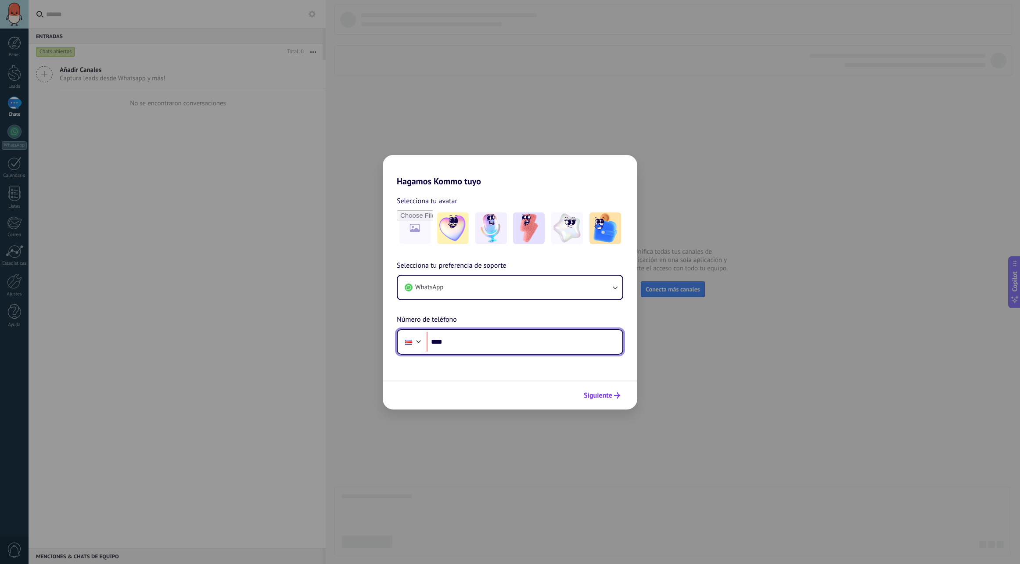 This screenshot has height=564, width=1020. Describe the element at coordinates (453, 228) in the screenshot. I see `img: -1.jpeg` at that location.